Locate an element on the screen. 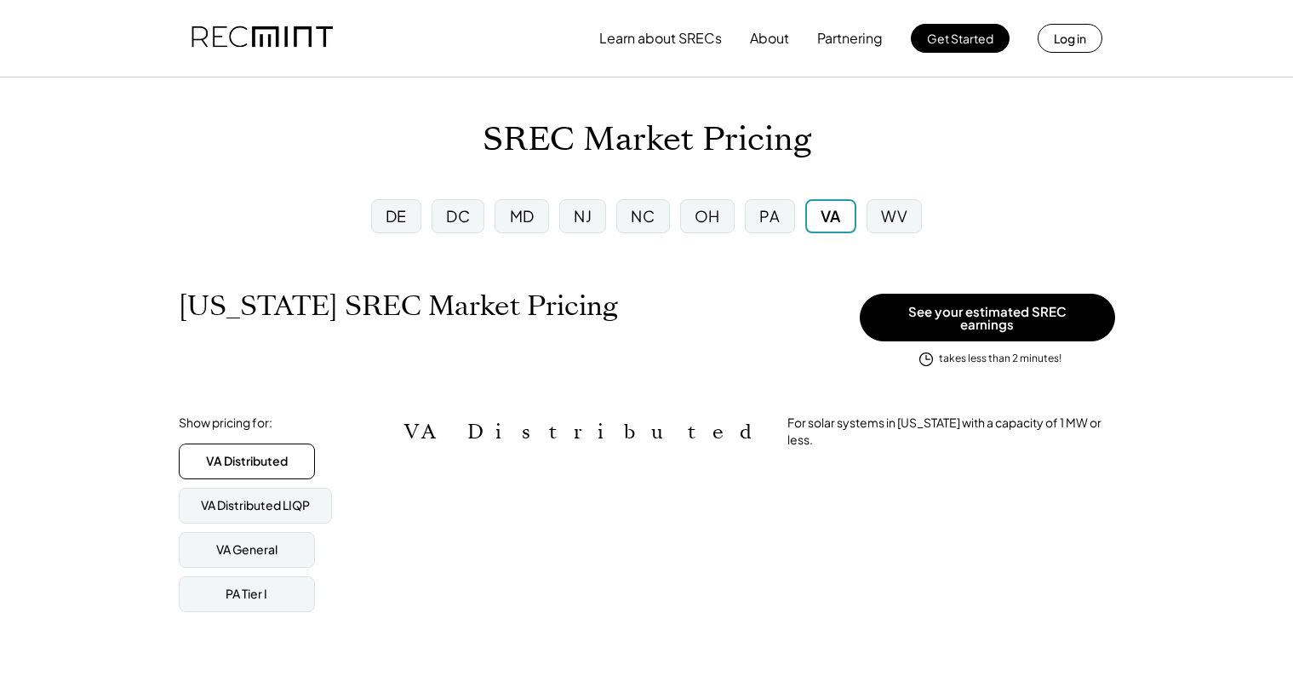 This screenshot has width=1293, height=693. div: PA is located at coordinates (769, 215).